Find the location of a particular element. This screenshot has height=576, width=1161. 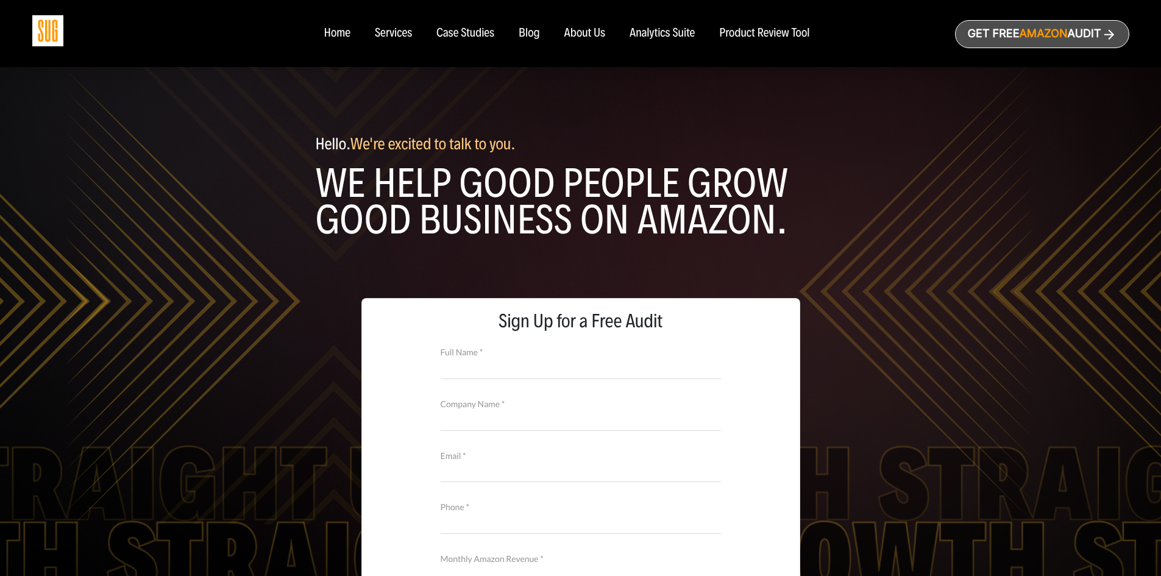

span: We're excited to talk to you. is located at coordinates (433, 144).